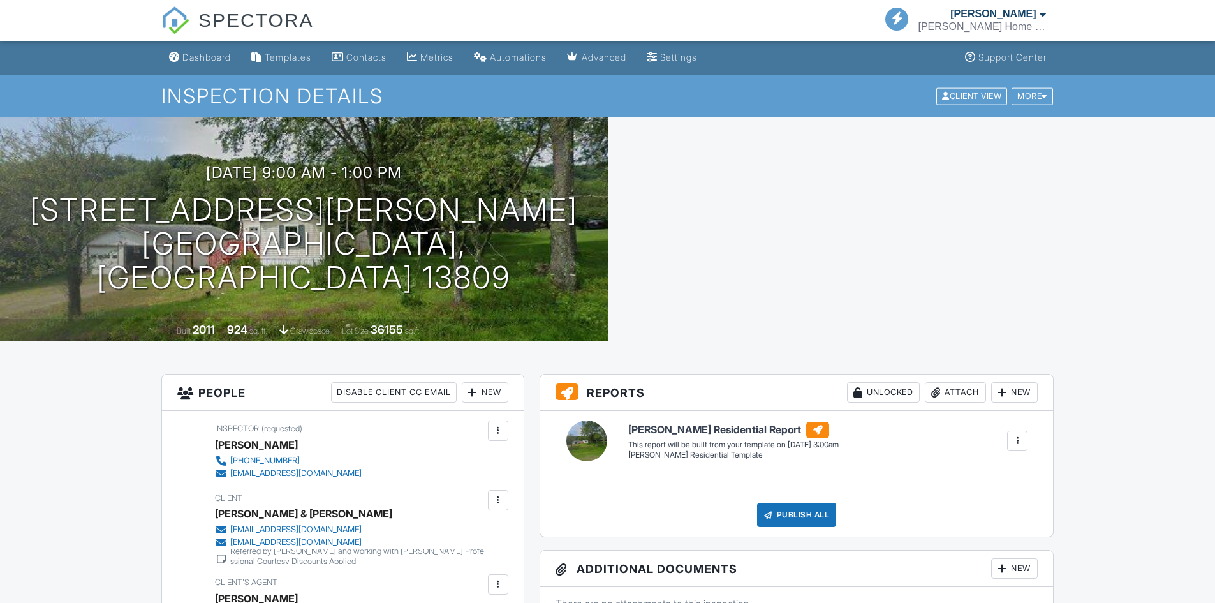 The height and width of the screenshot is (603, 1215). I want to click on a: Dashboard, so click(200, 57).